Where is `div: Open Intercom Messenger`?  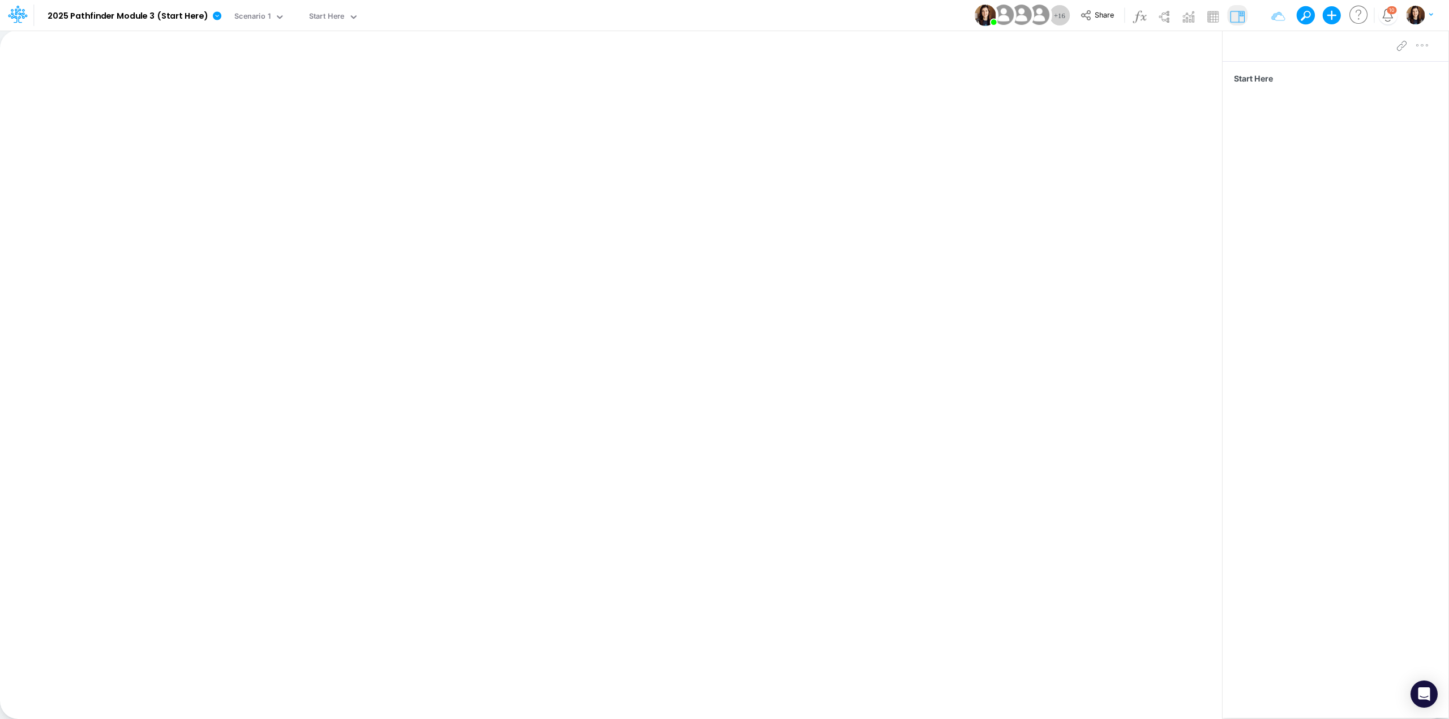
div: Open Intercom Messenger is located at coordinates (1424, 694).